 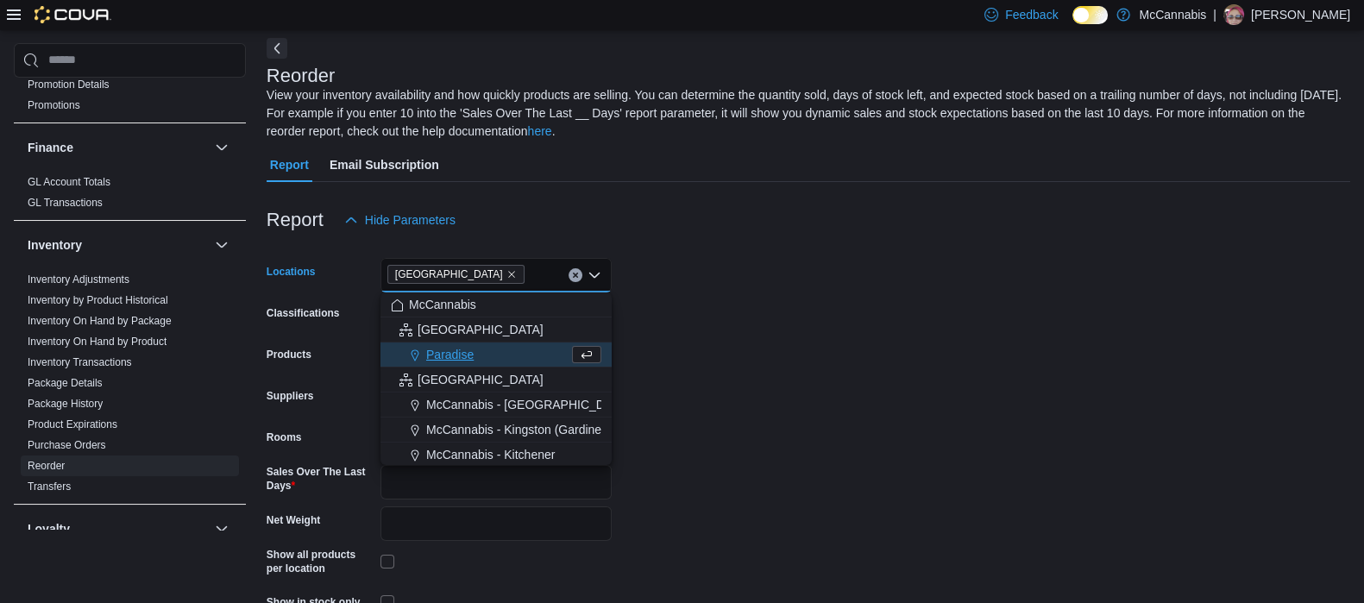 What do you see at coordinates (540, 131) in the screenshot?
I see `a: here` at bounding box center [540, 131].